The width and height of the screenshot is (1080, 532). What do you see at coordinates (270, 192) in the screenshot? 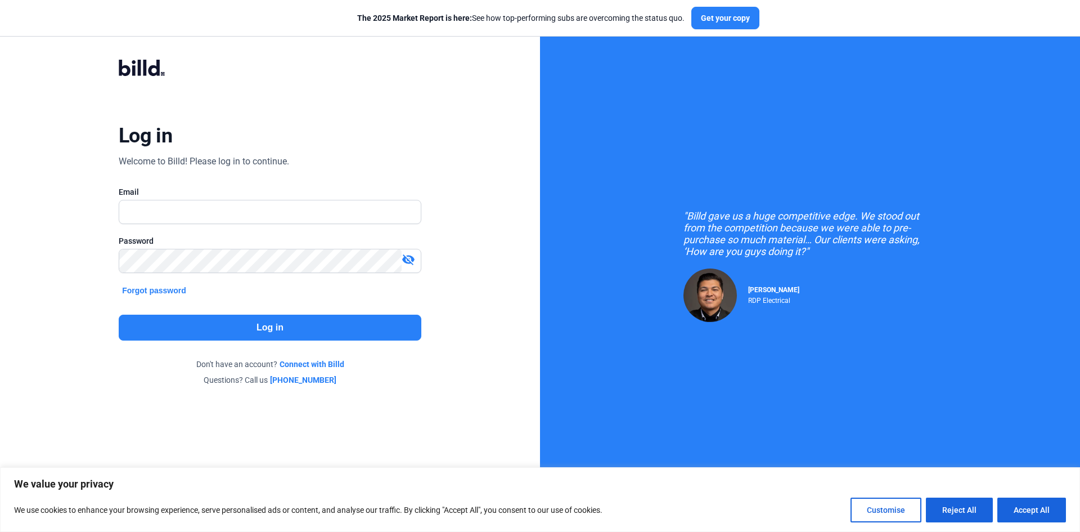
I see `div: Email` at bounding box center [270, 192].